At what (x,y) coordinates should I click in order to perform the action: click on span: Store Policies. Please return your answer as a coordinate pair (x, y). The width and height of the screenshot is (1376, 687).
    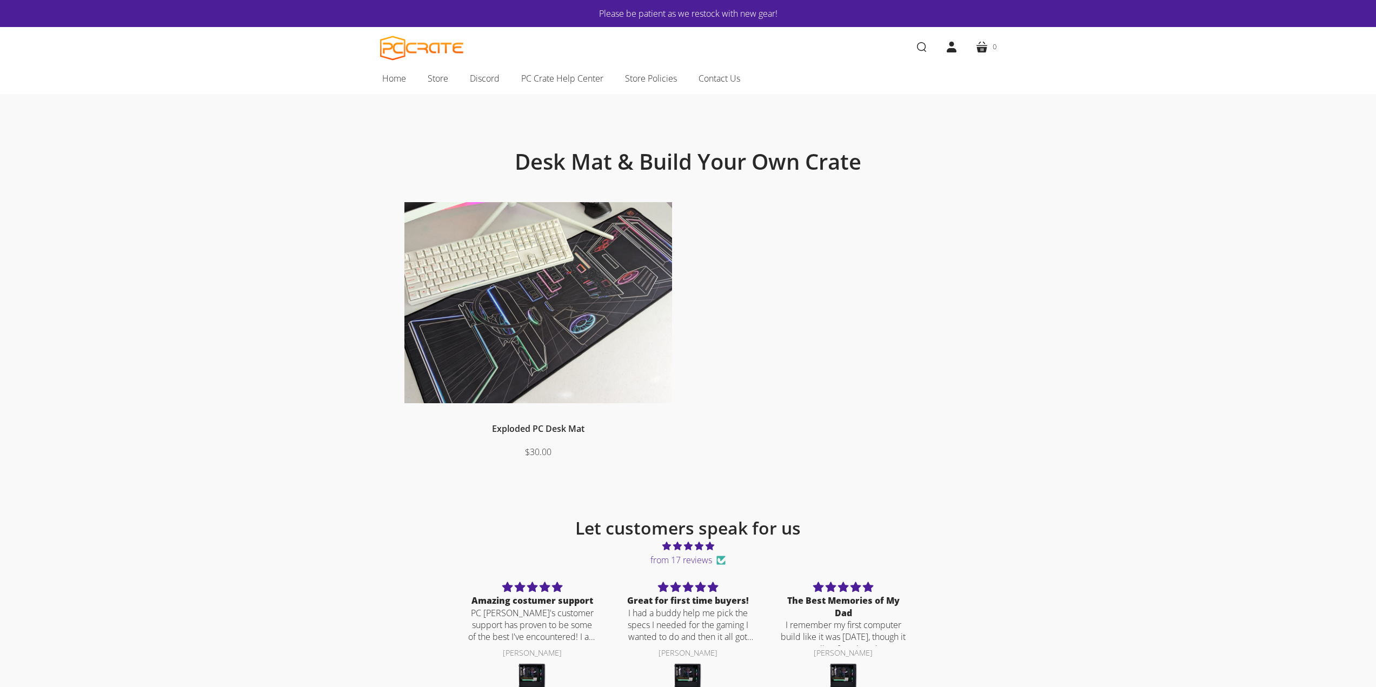
    Looking at the image, I should click on (651, 78).